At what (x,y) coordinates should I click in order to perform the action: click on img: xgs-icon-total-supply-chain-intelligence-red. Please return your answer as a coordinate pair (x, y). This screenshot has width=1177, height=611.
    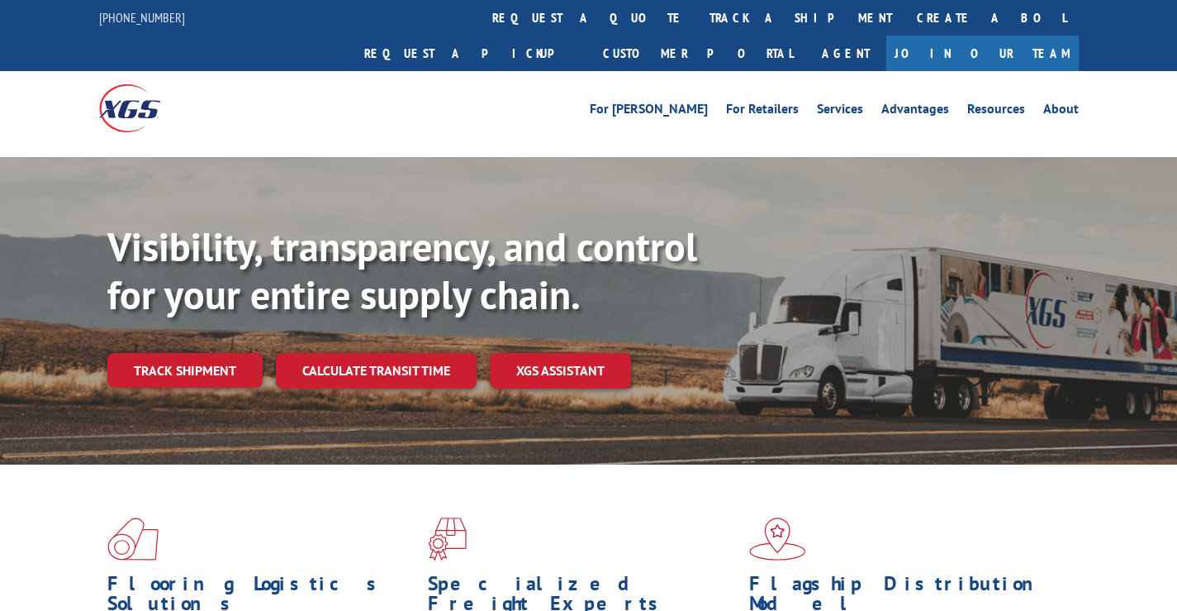
    Looking at the image, I should click on (133, 539).